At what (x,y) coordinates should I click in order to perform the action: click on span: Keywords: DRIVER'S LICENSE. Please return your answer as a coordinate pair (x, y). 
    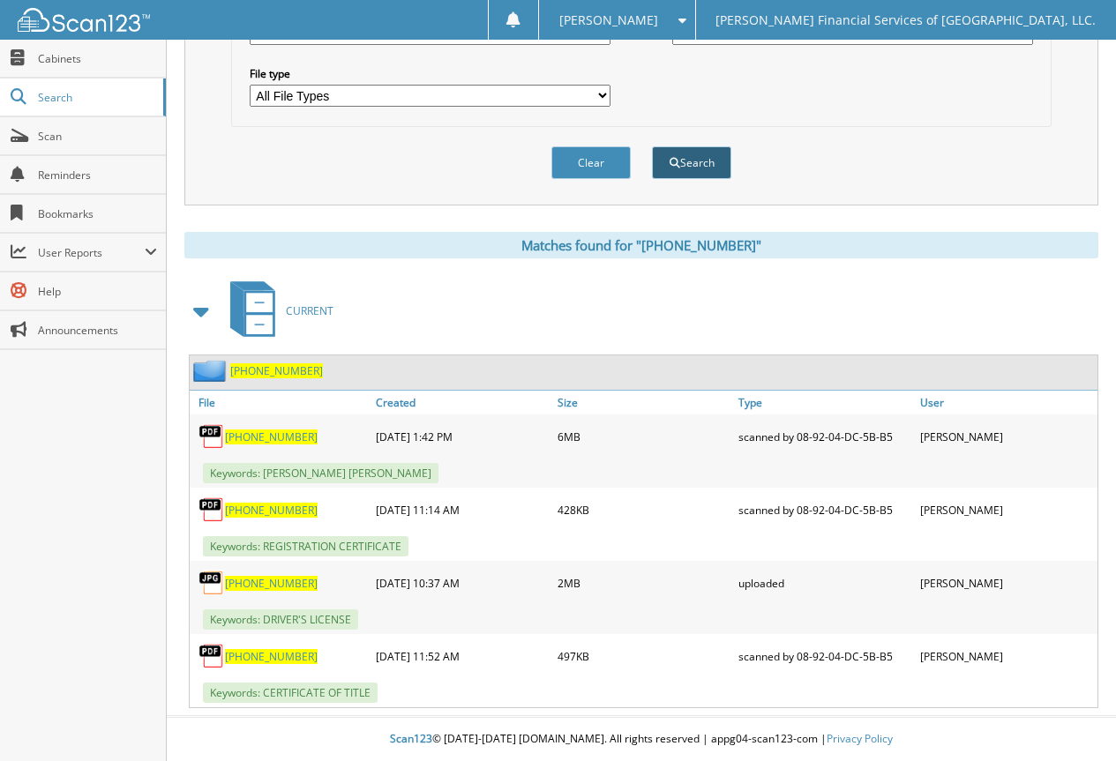
    Looking at the image, I should click on (280, 619).